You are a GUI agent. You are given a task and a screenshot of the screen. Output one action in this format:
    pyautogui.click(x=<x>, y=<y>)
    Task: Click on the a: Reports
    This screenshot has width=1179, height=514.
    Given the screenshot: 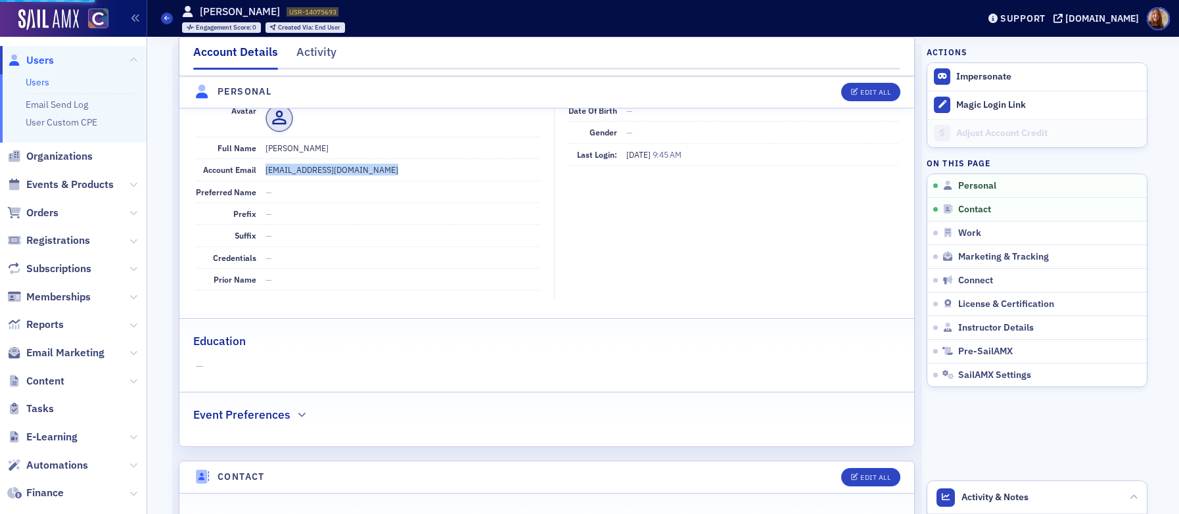 What is the action you would take?
    pyautogui.click(x=35, y=325)
    